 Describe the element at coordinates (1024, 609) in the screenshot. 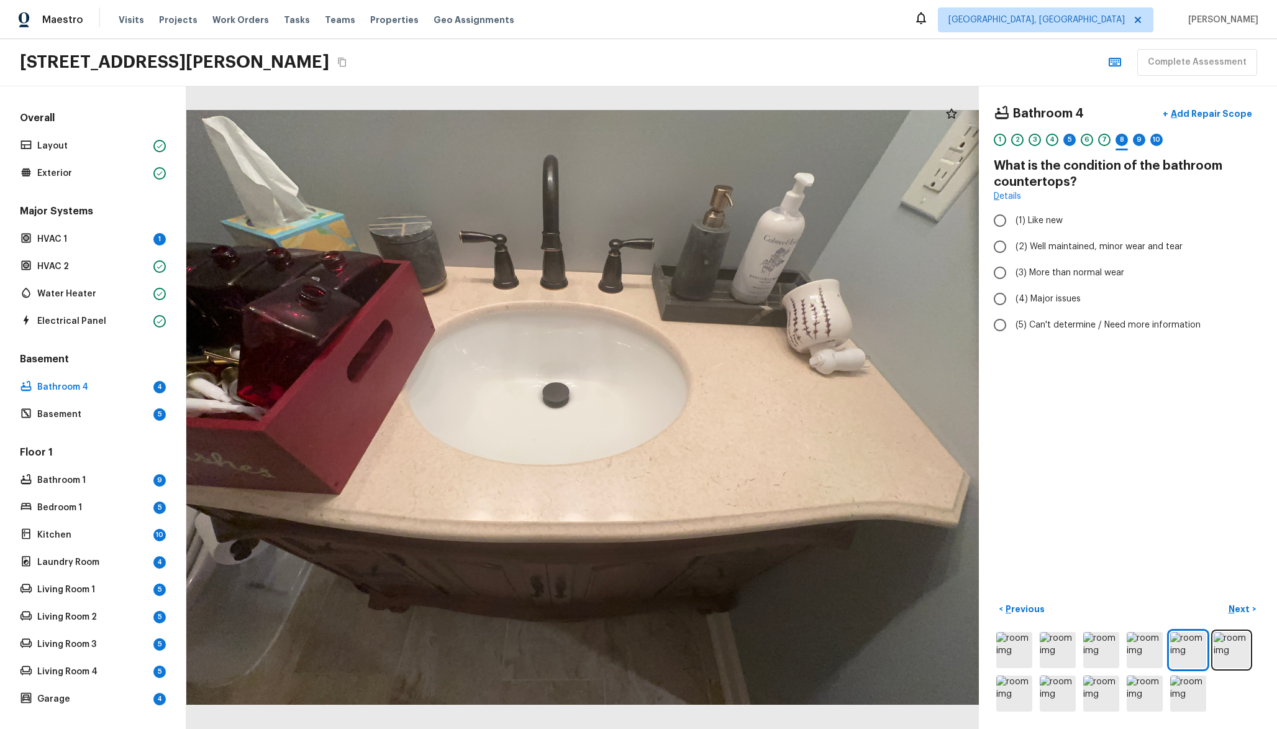

I see `p: Previous` at that location.